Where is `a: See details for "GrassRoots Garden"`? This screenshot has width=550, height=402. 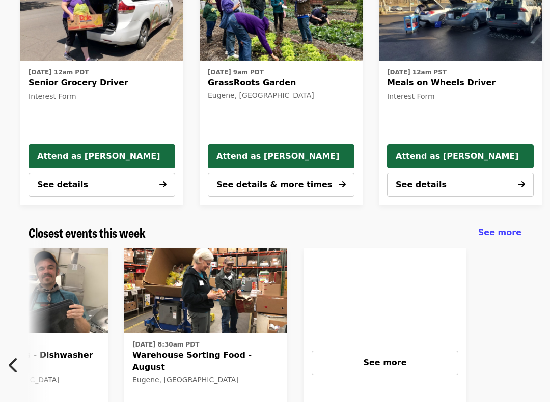 a: See details for "GrassRoots Garden" is located at coordinates (281, 83).